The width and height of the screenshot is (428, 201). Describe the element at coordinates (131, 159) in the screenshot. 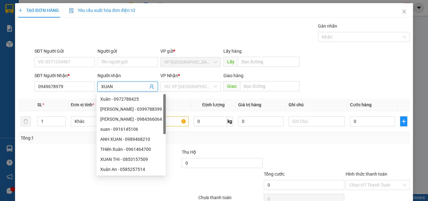

I see `div: XUAN THI - 0853157509` at that location.